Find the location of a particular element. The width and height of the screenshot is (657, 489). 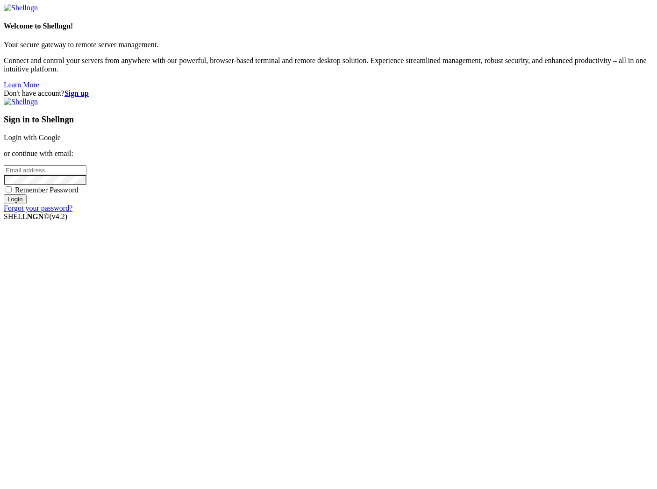

h3: Sign in to Shellngn is located at coordinates (328, 120).